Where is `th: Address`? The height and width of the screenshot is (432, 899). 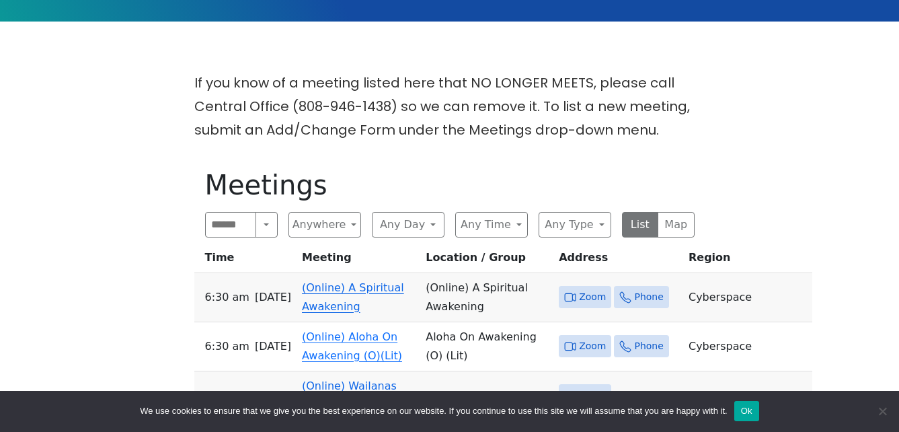 th: Address is located at coordinates (618, 260).